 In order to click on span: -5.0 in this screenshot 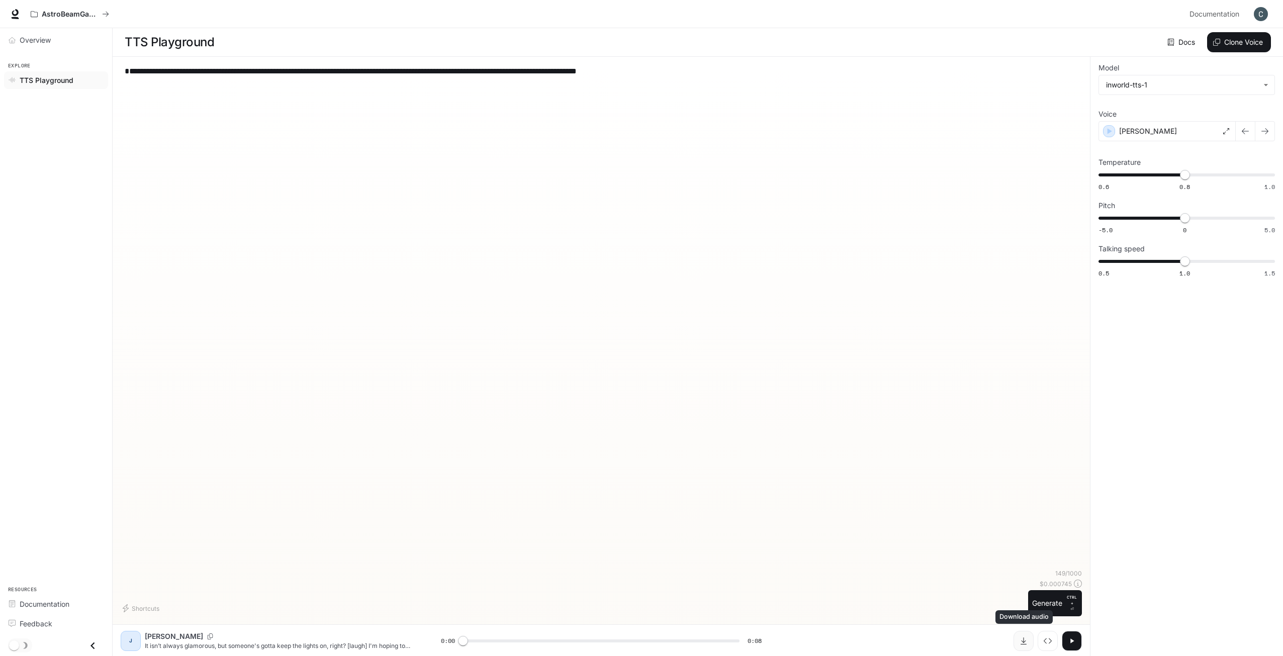, I will do `click(1106, 230)`.